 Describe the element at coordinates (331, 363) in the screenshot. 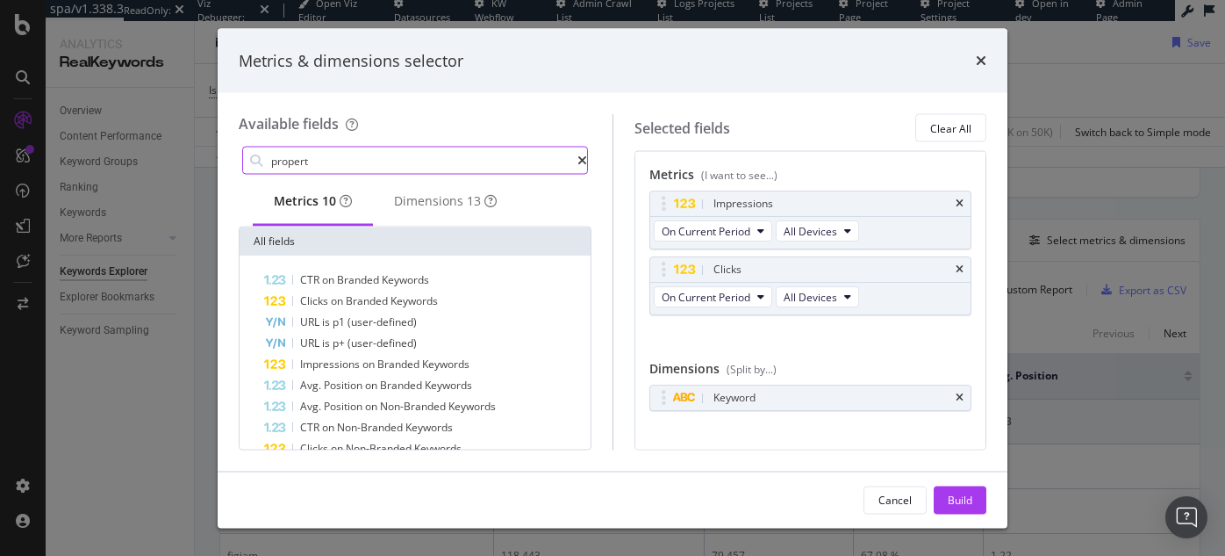

I see `span: Impressions` at that location.